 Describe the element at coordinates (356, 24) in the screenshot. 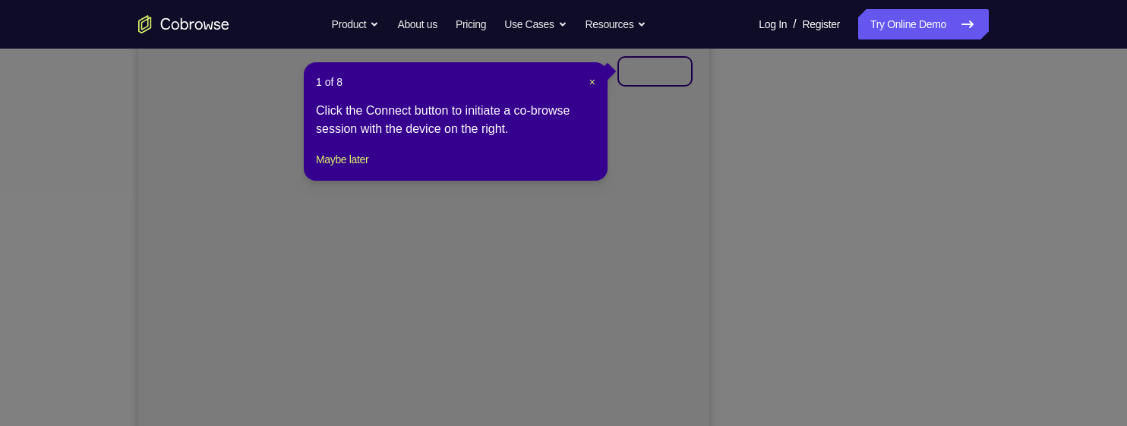

I see `button: Product` at that location.